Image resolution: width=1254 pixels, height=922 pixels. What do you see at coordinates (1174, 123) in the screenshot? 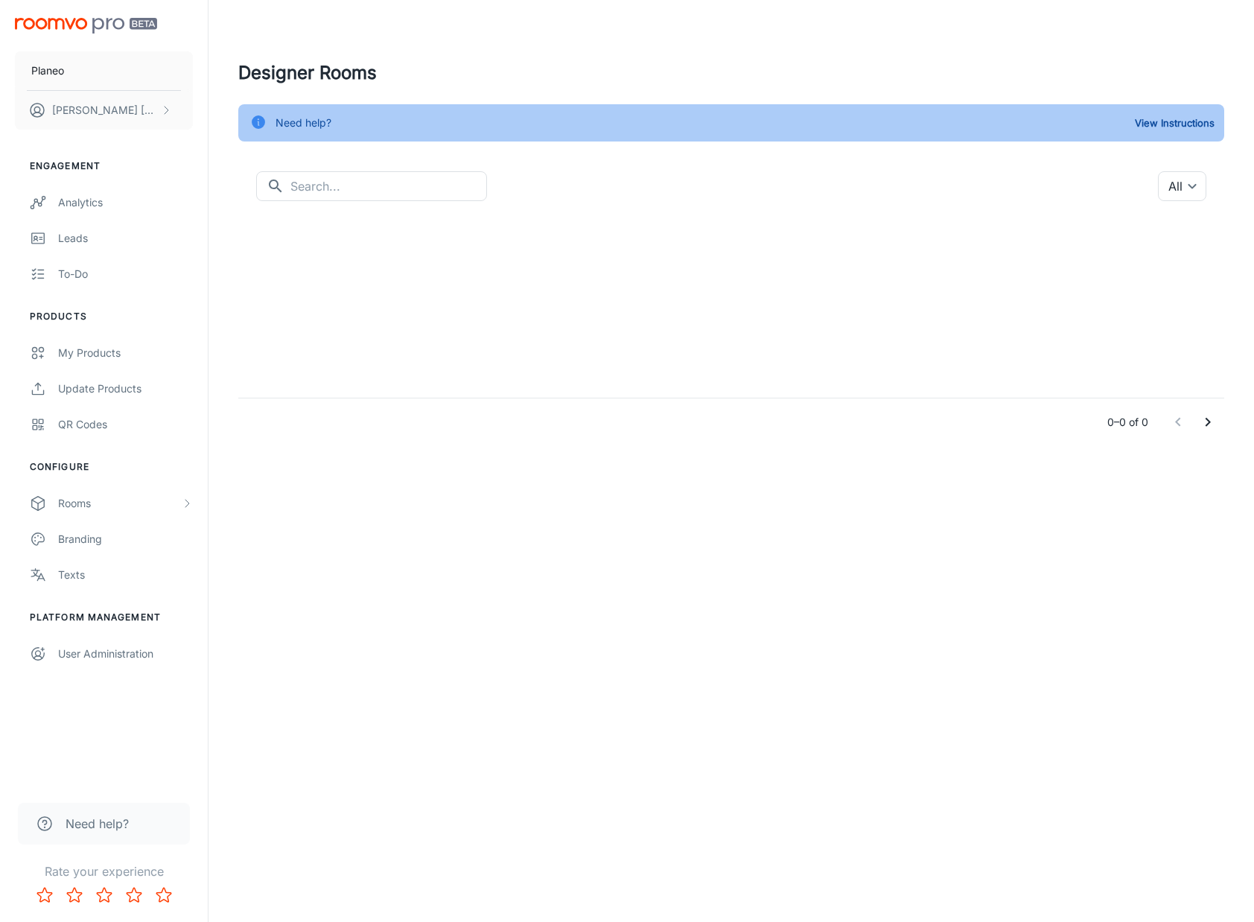
I see `button: View Instructions` at bounding box center [1174, 123].